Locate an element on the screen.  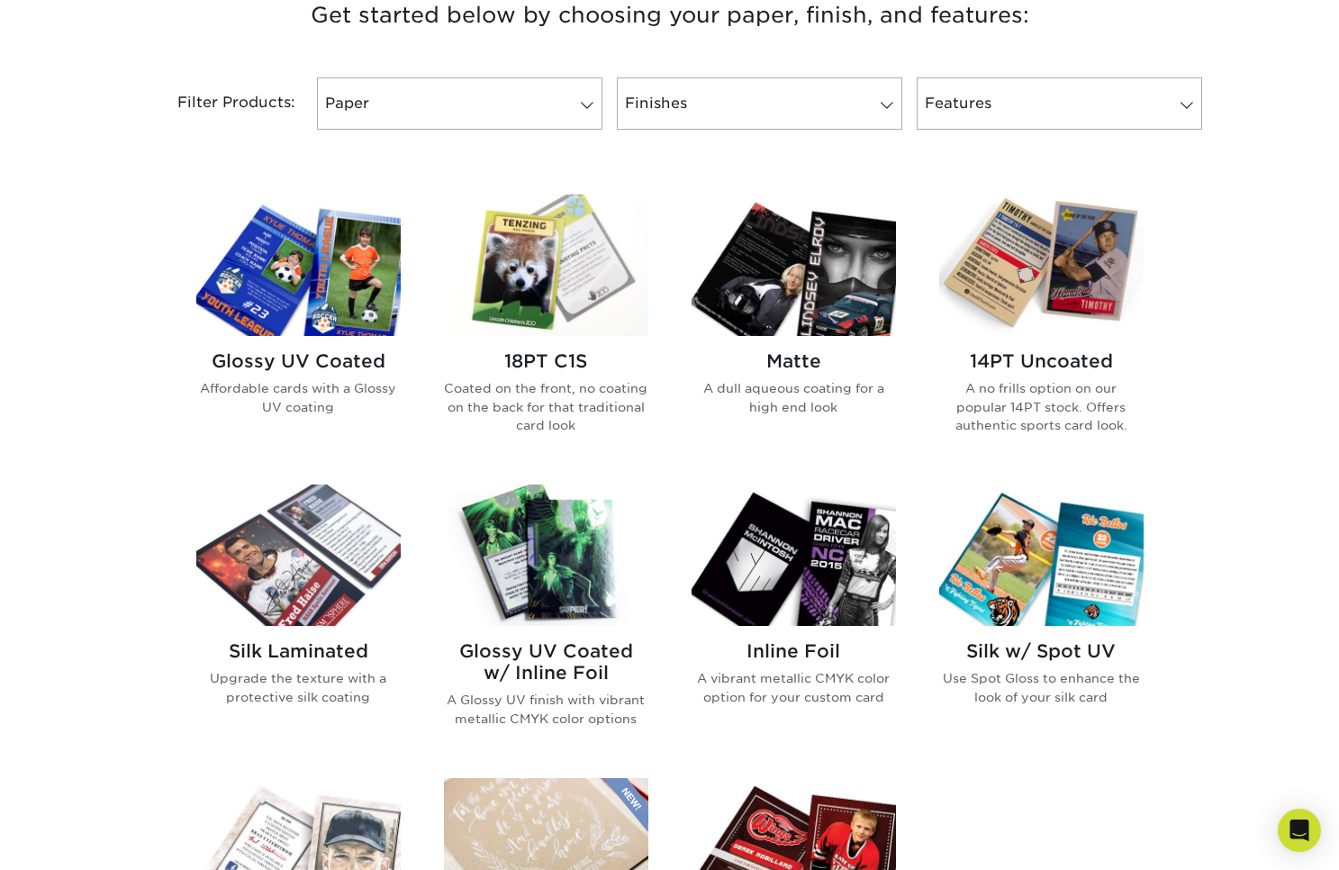
h2: Inline Foil is located at coordinates (794, 651).